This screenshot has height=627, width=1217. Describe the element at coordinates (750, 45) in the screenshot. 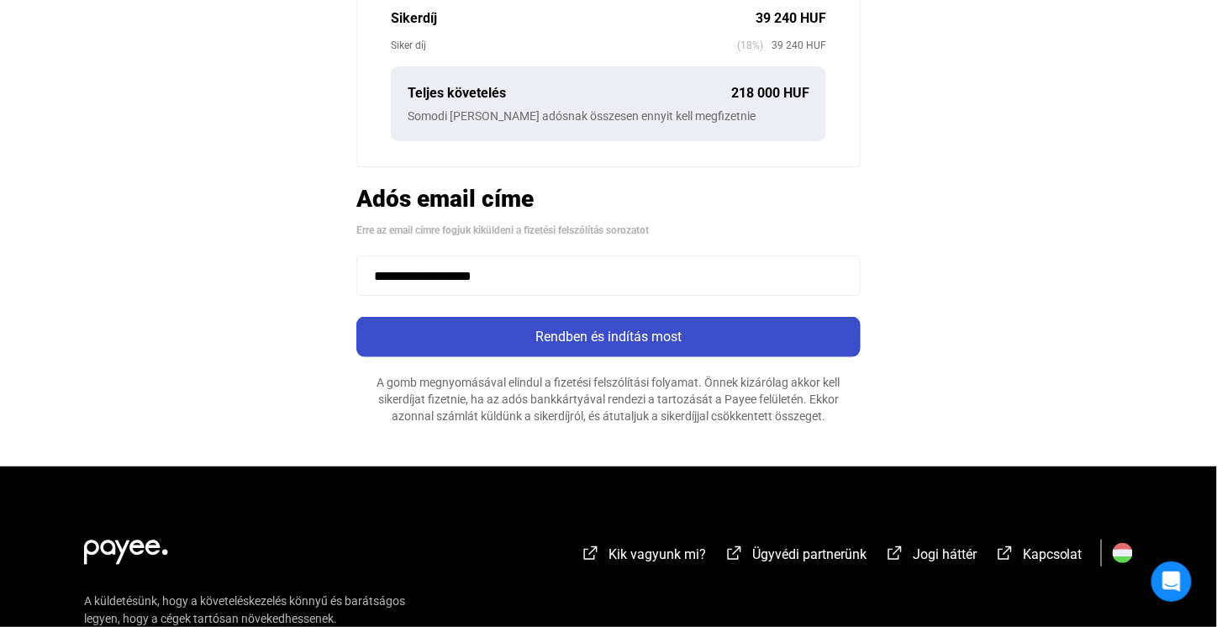

I see `span: (18%)` at that location.